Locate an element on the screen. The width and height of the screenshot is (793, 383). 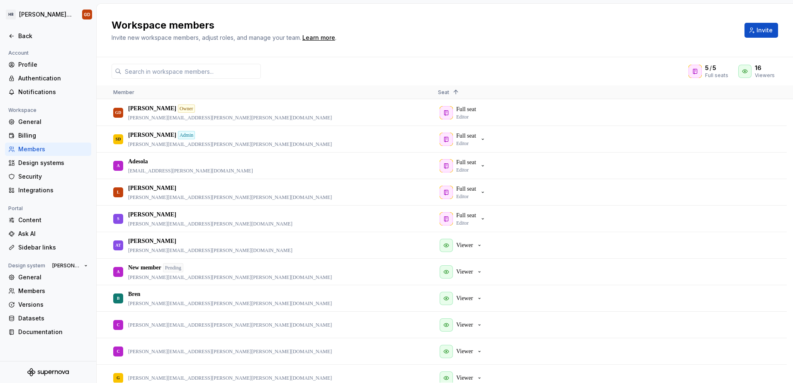
div: AT is located at coordinates (118, 245).